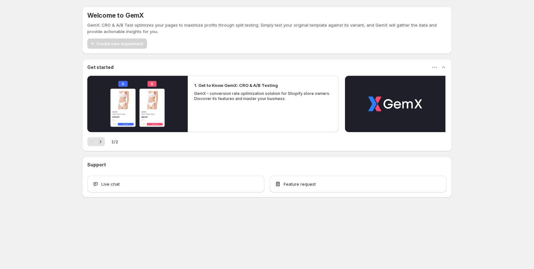 This screenshot has width=534, height=269. What do you see at coordinates (100, 67) in the screenshot?
I see `h3: Get started` at bounding box center [100, 67].